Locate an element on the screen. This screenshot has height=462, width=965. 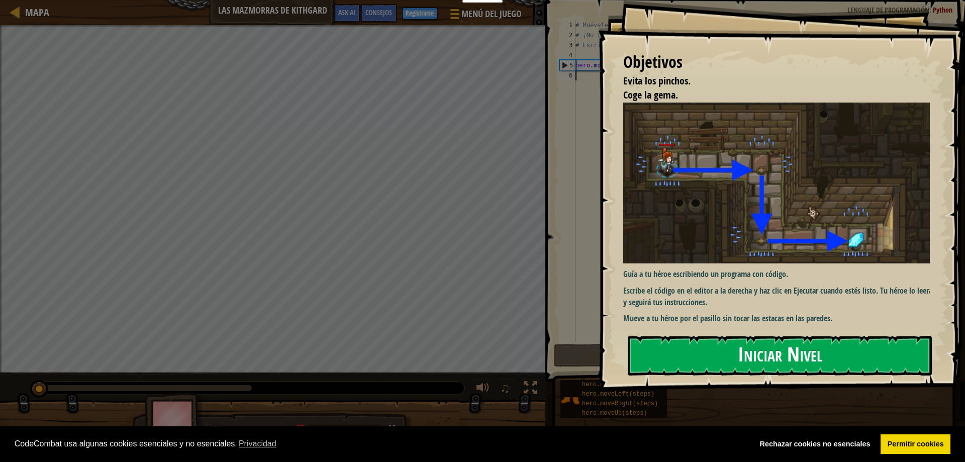
span: Ask AI is located at coordinates (347, 12).